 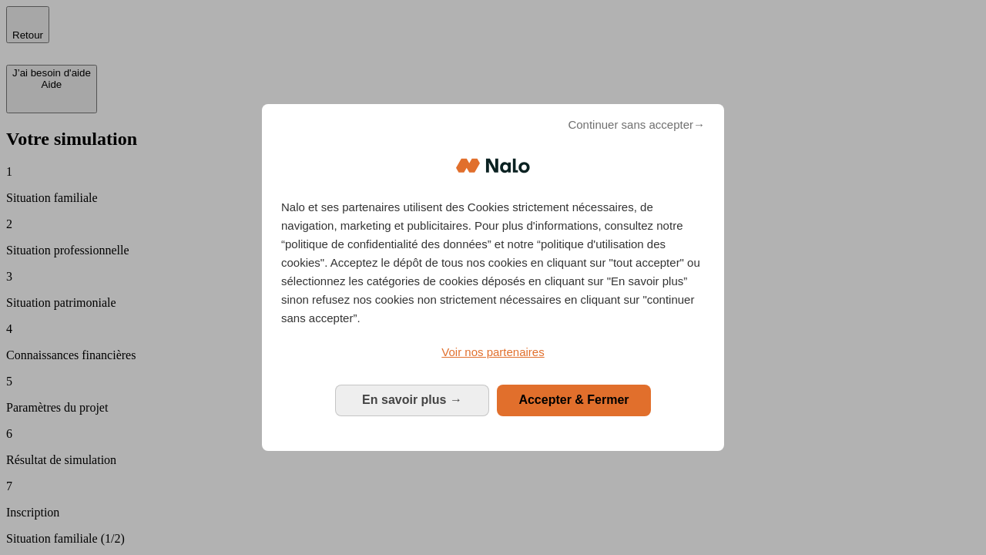 I want to click on span: Continuer sans accepter→, so click(x=636, y=125).